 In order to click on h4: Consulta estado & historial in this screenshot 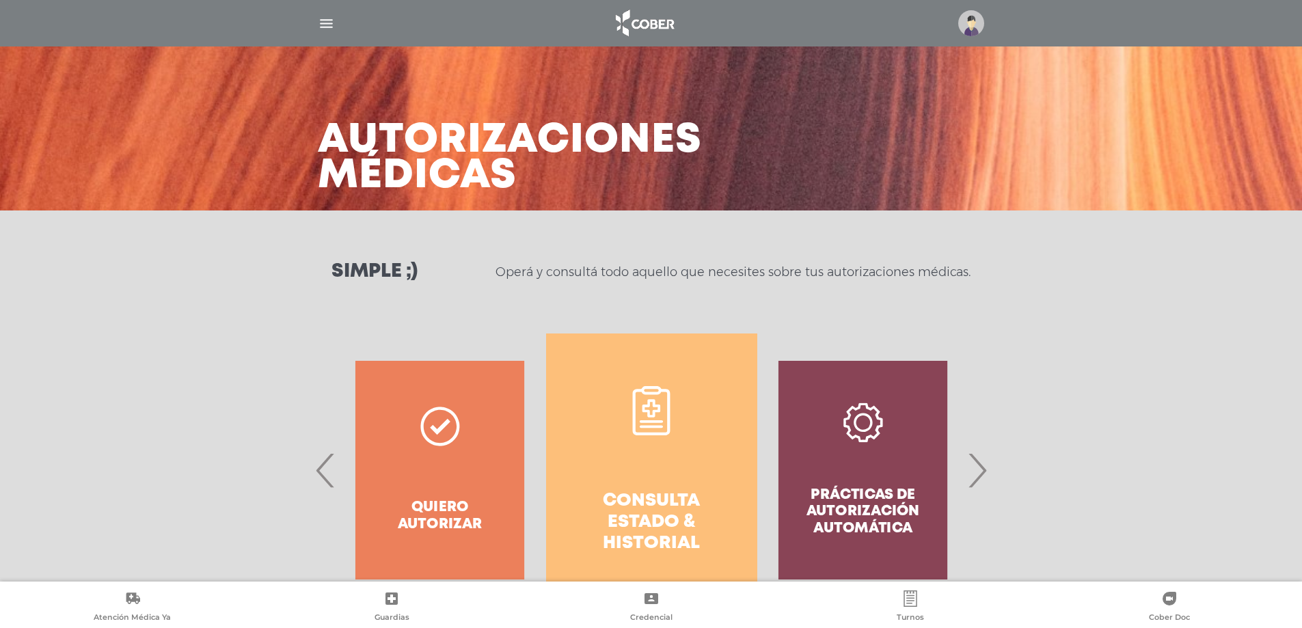, I will do `click(651, 523)`.